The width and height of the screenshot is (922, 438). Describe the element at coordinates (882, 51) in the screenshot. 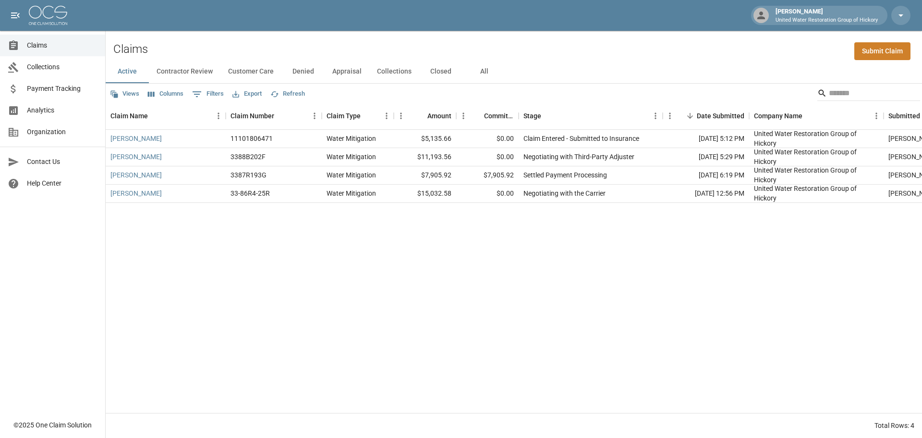

I see `a: Submit Claim` at that location.